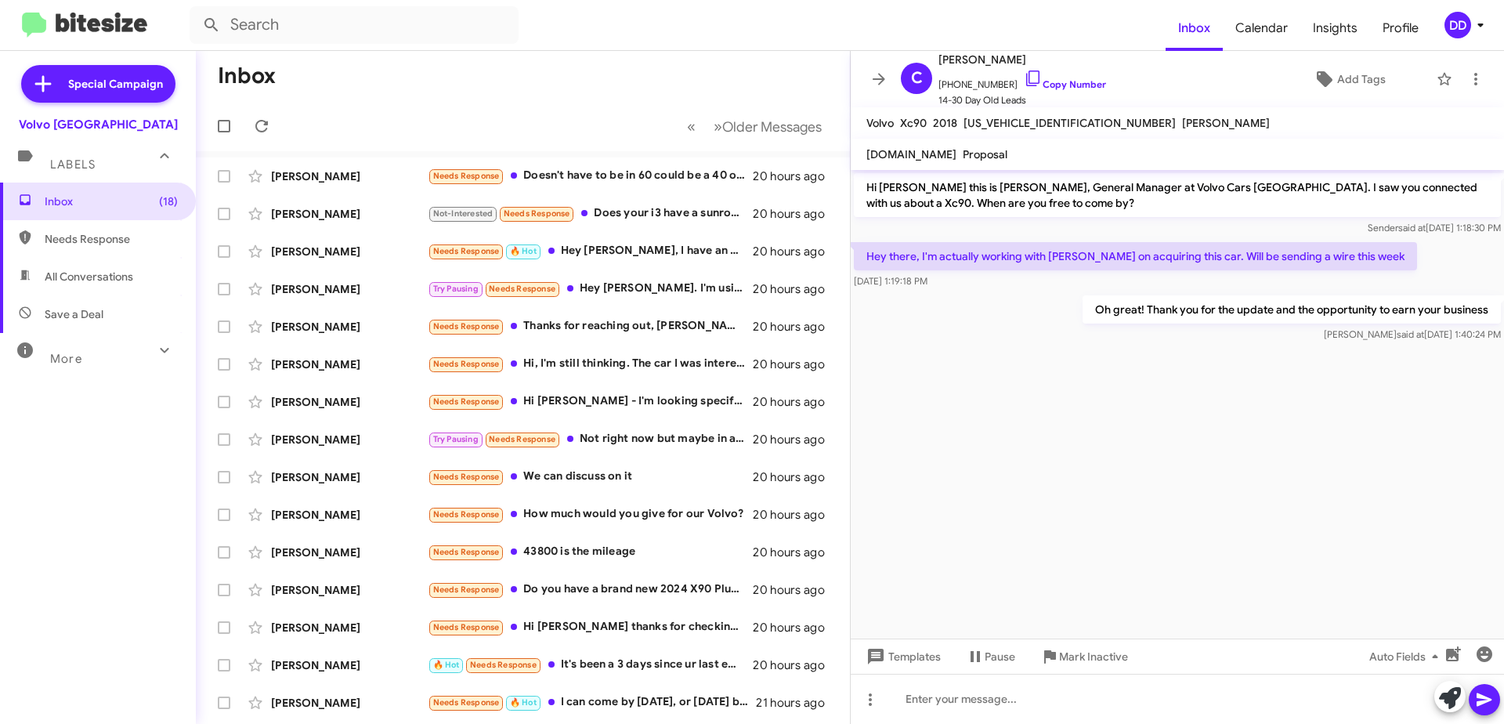 This screenshot has width=1504, height=724. Describe the element at coordinates (1022, 100) in the screenshot. I see `span: 14-30 Day Old Leads` at that location.